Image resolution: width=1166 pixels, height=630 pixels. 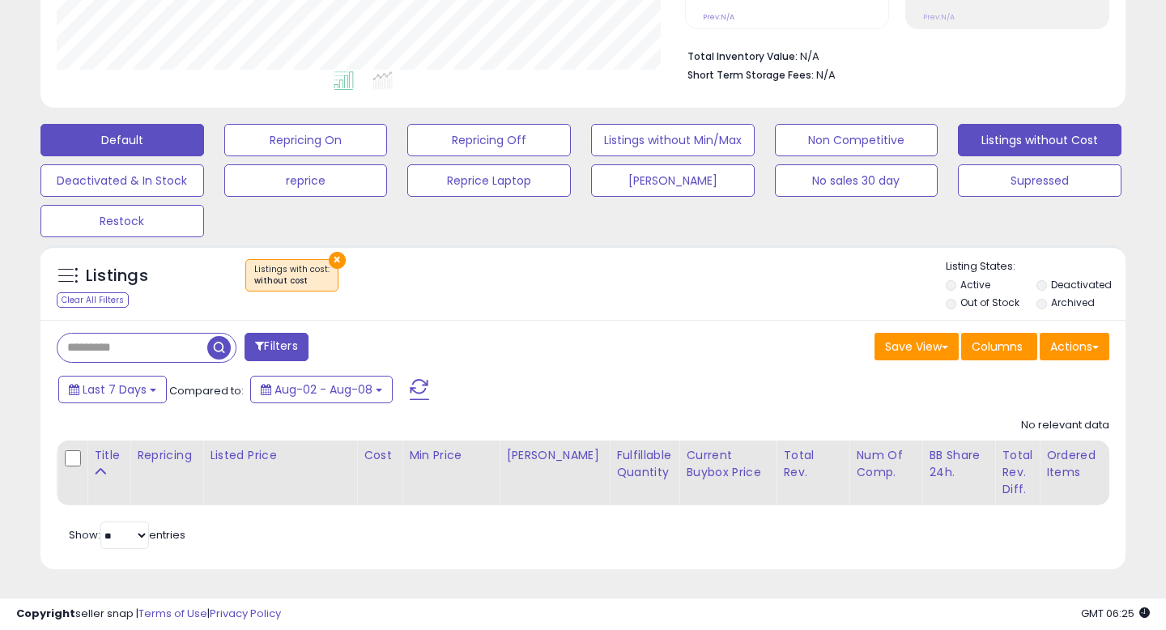 What do you see at coordinates (117, 276) in the screenshot?
I see `h5: Listings` at bounding box center [117, 276].